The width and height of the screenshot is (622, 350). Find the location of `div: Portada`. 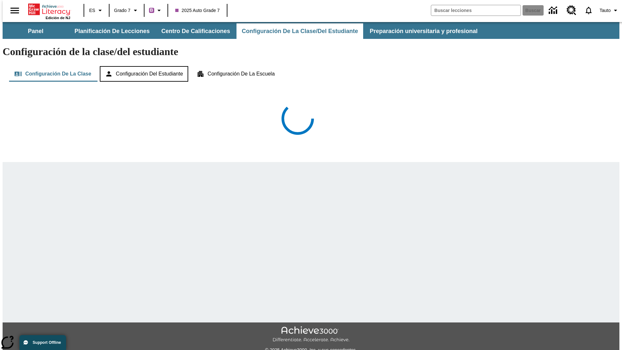

div: Portada is located at coordinates (49, 11).